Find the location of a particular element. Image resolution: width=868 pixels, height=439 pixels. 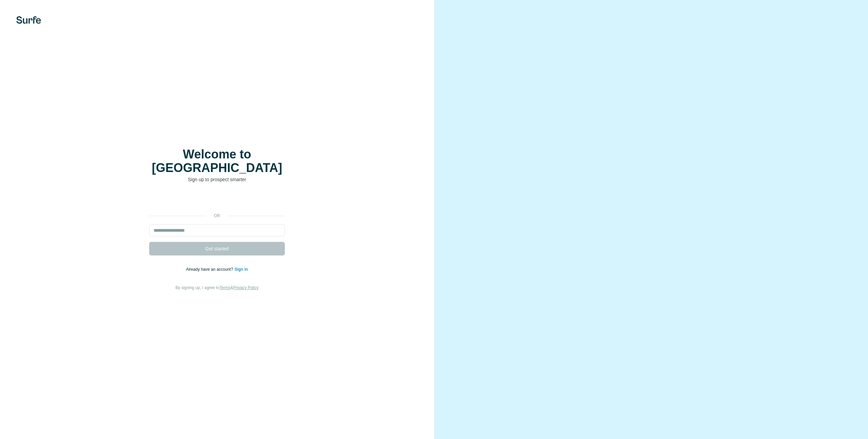

a: Sign in is located at coordinates (241, 269).